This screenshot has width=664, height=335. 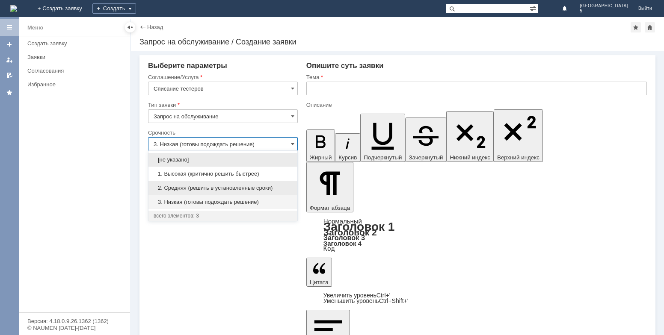 What do you see at coordinates (223, 188) in the screenshot?
I see `span: 2. Средняя (решить в установленные сроки)` at bounding box center [223, 188].